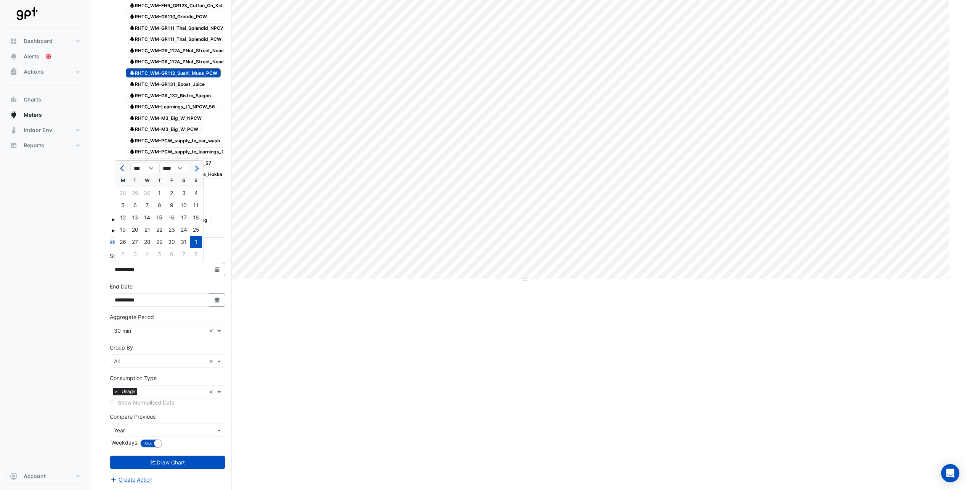 The width and height of the screenshot is (967, 490). Describe the element at coordinates (135, 242) in the screenshot. I see `div: Tuesday, May 27, 2025` at that location.